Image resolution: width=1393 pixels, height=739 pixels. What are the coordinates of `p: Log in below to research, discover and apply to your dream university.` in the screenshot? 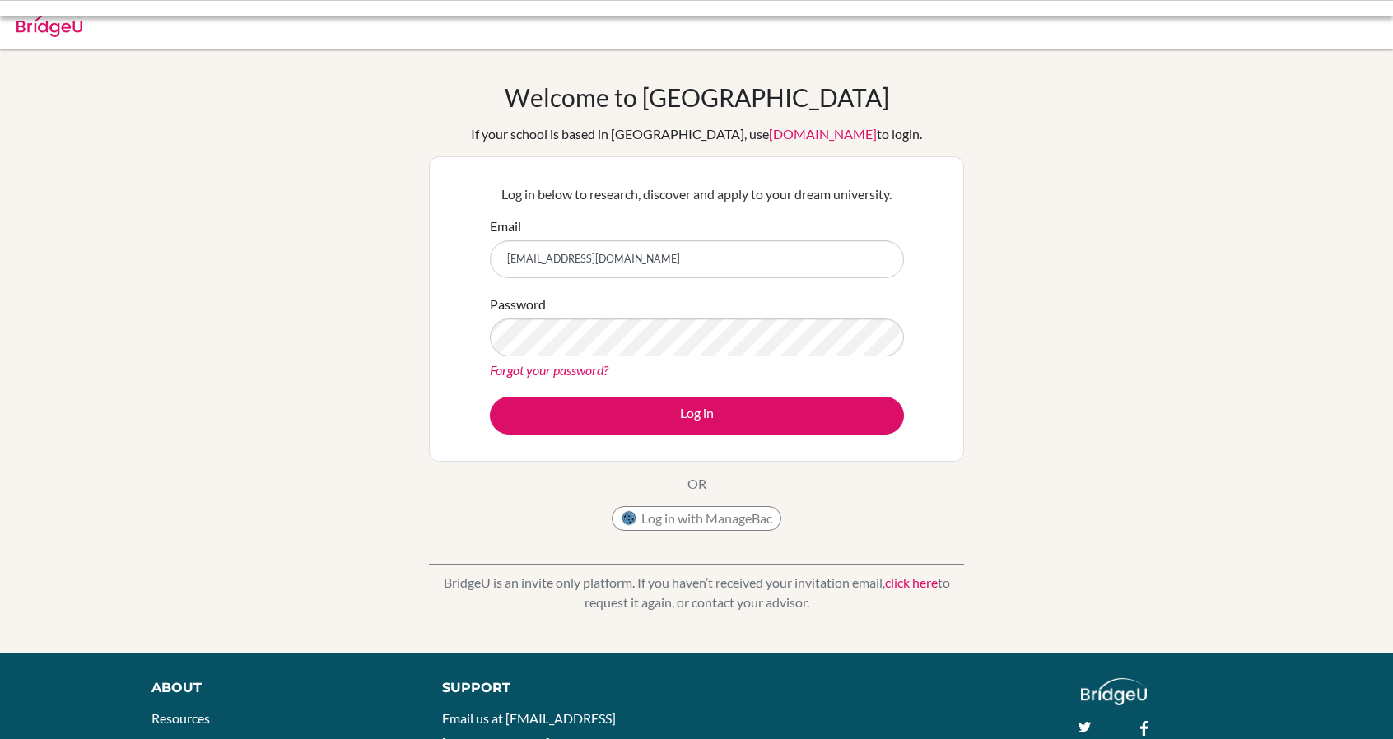 It's located at (696, 194).